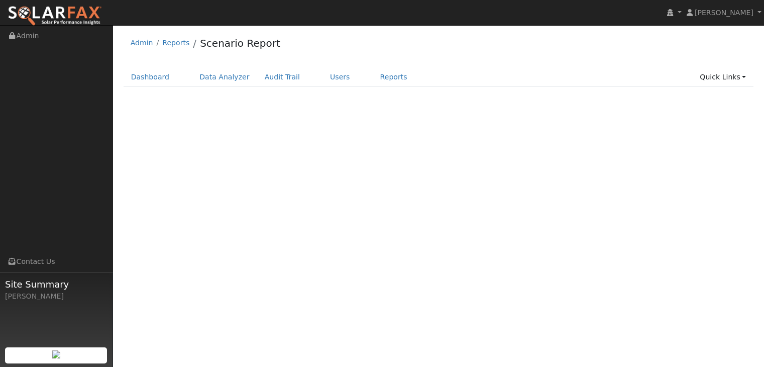 The height and width of the screenshot is (367, 764). Describe the element at coordinates (282, 77) in the screenshot. I see `a: Audit Trail` at that location.